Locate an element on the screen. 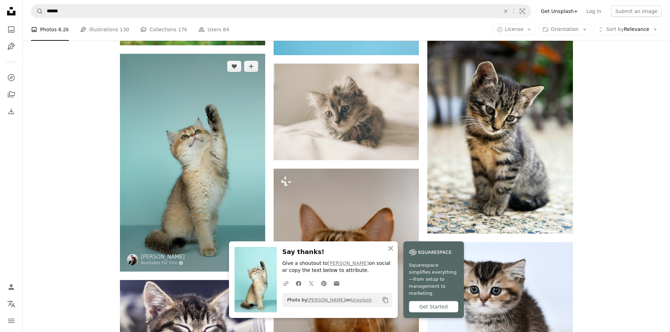 This screenshot has height=332, width=670. p: Give a shoutout to on social or copy the text below to attribute. is located at coordinates (337, 267).